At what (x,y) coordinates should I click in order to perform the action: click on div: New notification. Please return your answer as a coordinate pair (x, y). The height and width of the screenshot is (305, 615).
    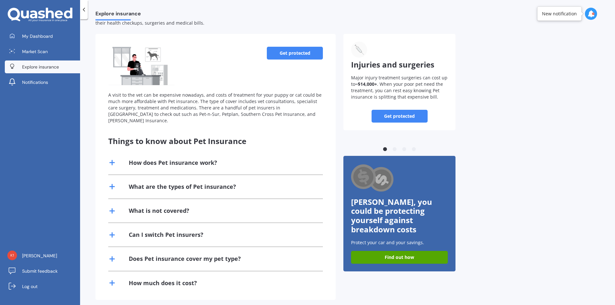
    Looking at the image, I should click on (560, 14).